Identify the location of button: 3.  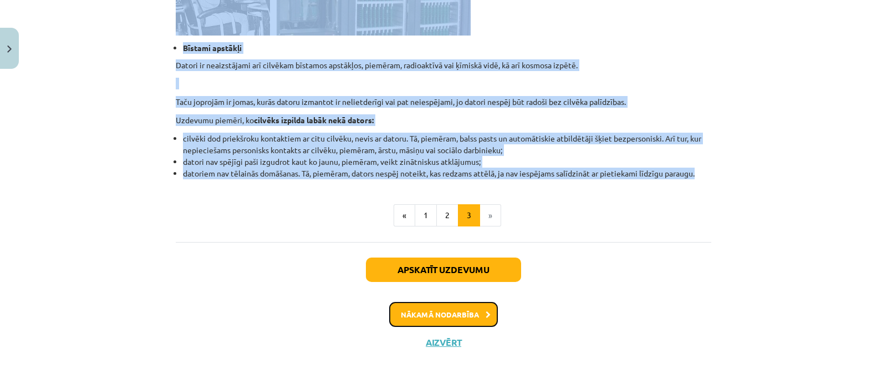
(469, 215).